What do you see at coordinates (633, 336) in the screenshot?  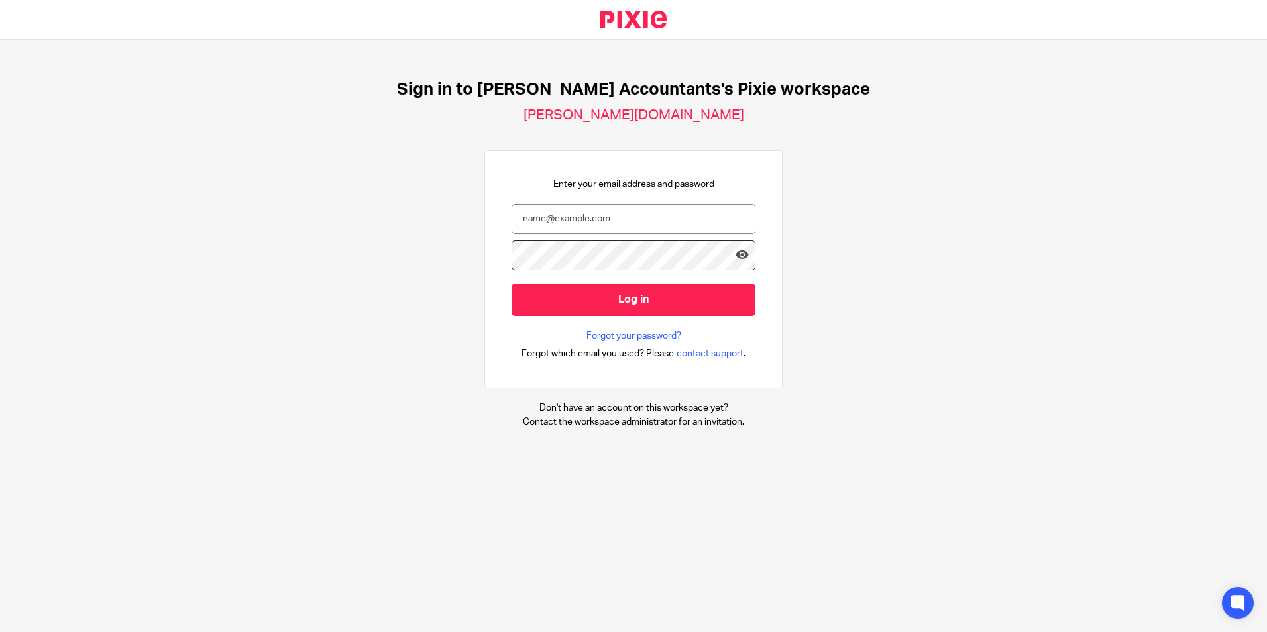 I see `a: Forgot your password?` at bounding box center [633, 336].